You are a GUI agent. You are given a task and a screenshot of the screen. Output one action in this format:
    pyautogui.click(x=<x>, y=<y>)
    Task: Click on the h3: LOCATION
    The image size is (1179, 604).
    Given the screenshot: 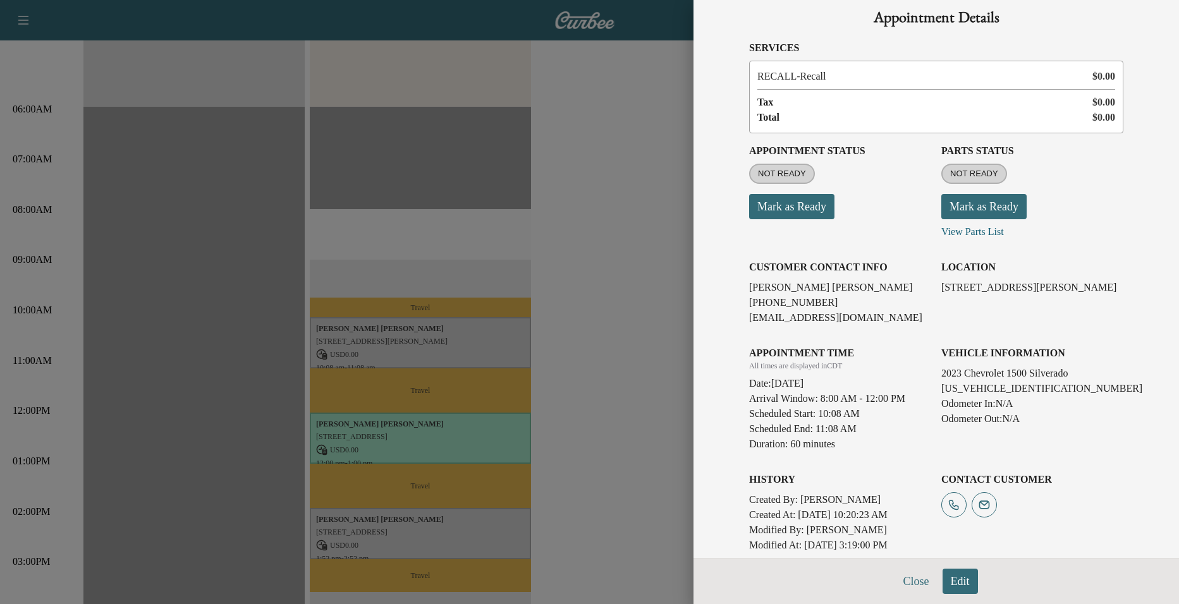 What is the action you would take?
    pyautogui.click(x=1032, y=267)
    